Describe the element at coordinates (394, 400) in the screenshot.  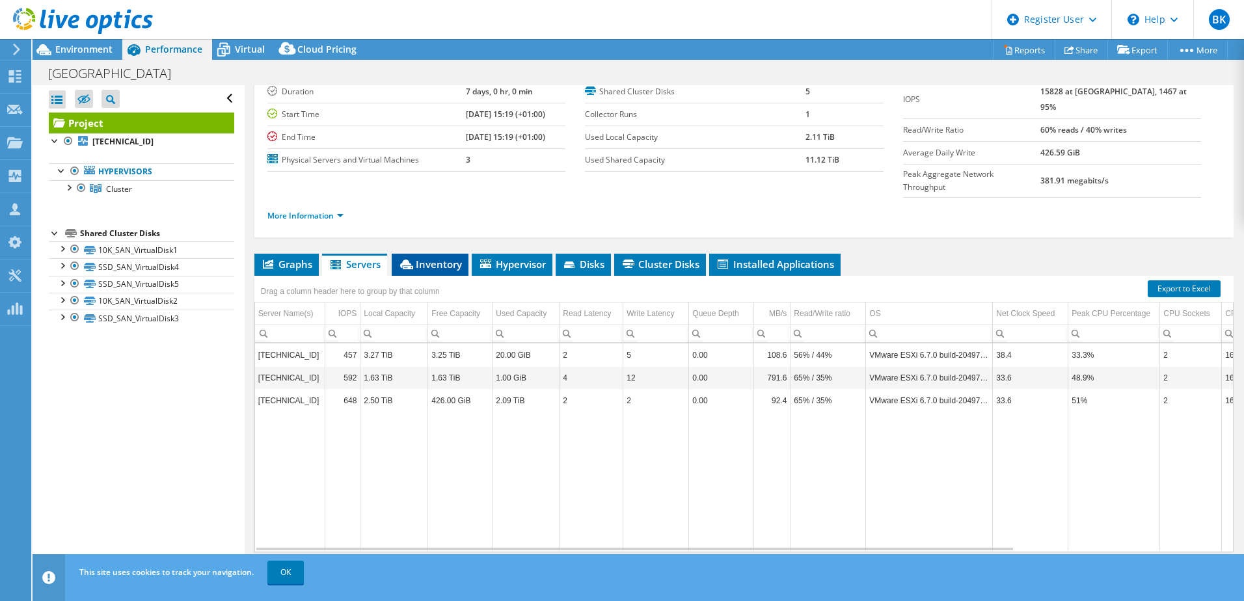
I see `td: Column Local Capacity, Value 2.50 TiB` at that location.